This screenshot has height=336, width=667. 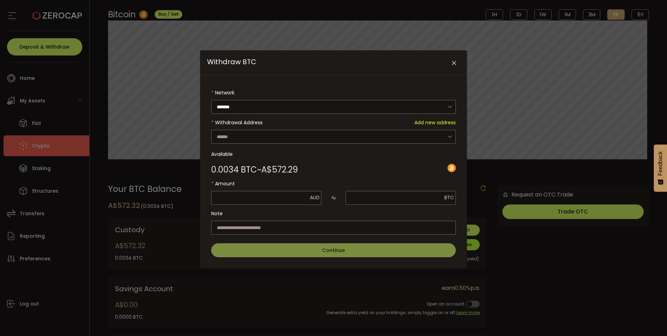 I want to click on span: 0.0034 BTC, so click(x=234, y=170).